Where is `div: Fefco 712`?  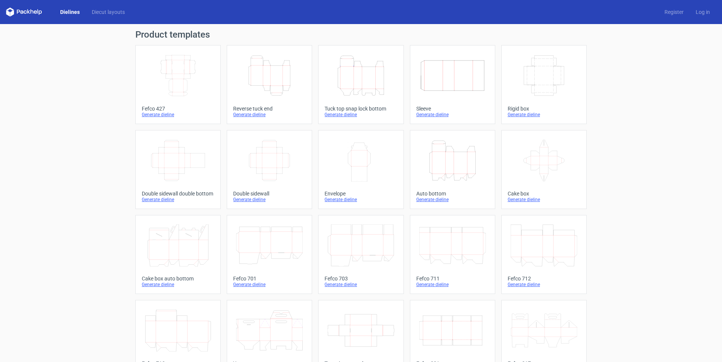 div: Fefco 712 is located at coordinates (543, 278).